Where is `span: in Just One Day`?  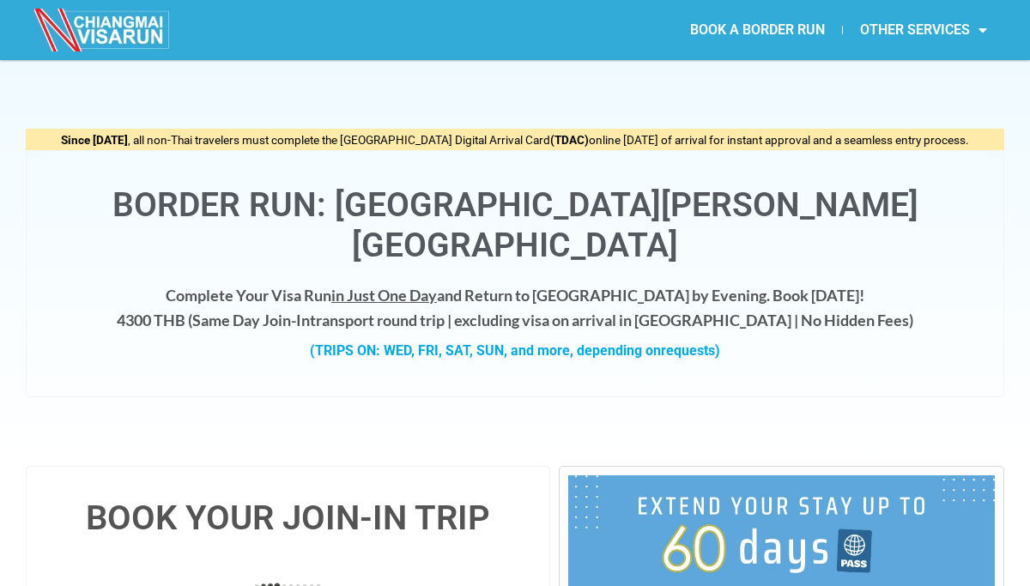 span: in Just One Day is located at coordinates (384, 295).